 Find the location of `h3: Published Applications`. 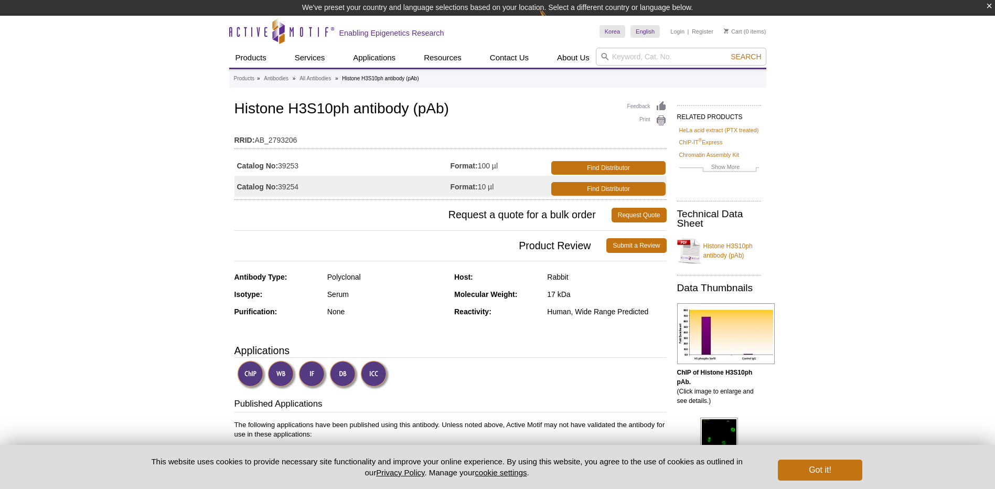

h3: Published Applications is located at coordinates (451, 405).